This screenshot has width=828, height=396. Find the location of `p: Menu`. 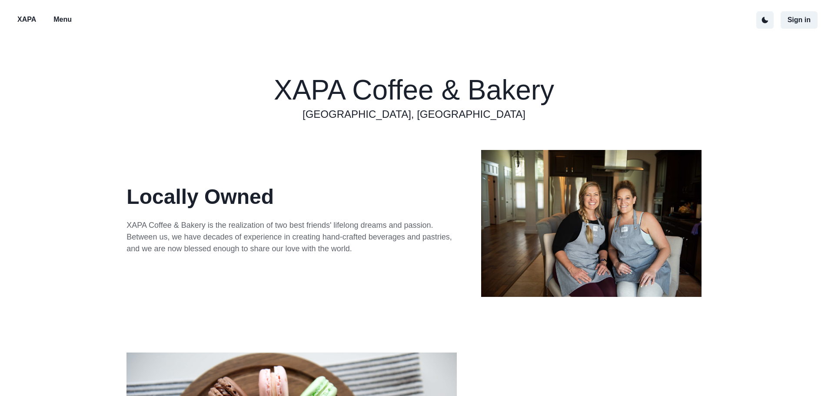

p: Menu is located at coordinates (63, 20).